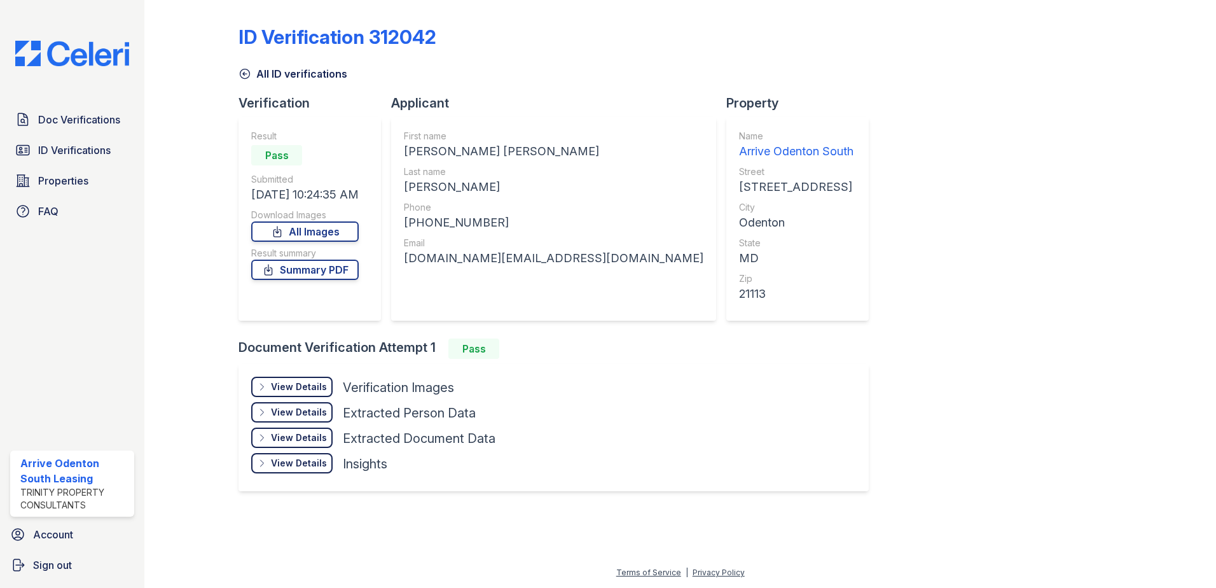 The image size is (1216, 588). I want to click on div: Applicant, so click(559, 103).